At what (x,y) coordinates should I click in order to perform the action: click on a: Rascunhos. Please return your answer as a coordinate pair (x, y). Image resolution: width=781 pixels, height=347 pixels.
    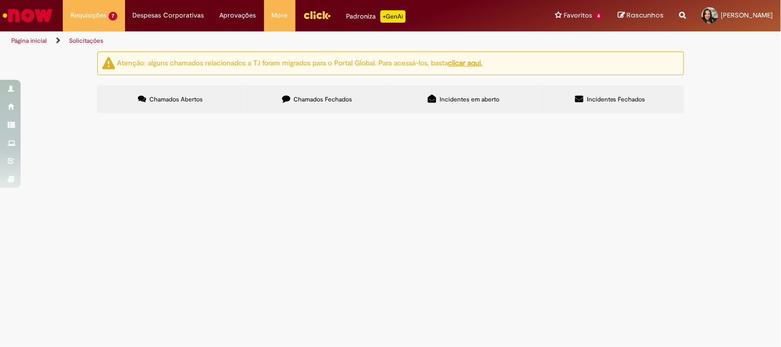
    Looking at the image, I should click on (641, 15).